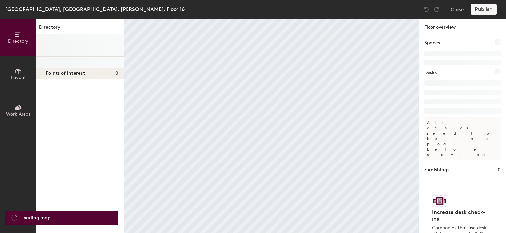 The height and width of the screenshot is (233, 506). What do you see at coordinates (432, 43) in the screenshot?
I see `h1: Spaces` at bounding box center [432, 43].